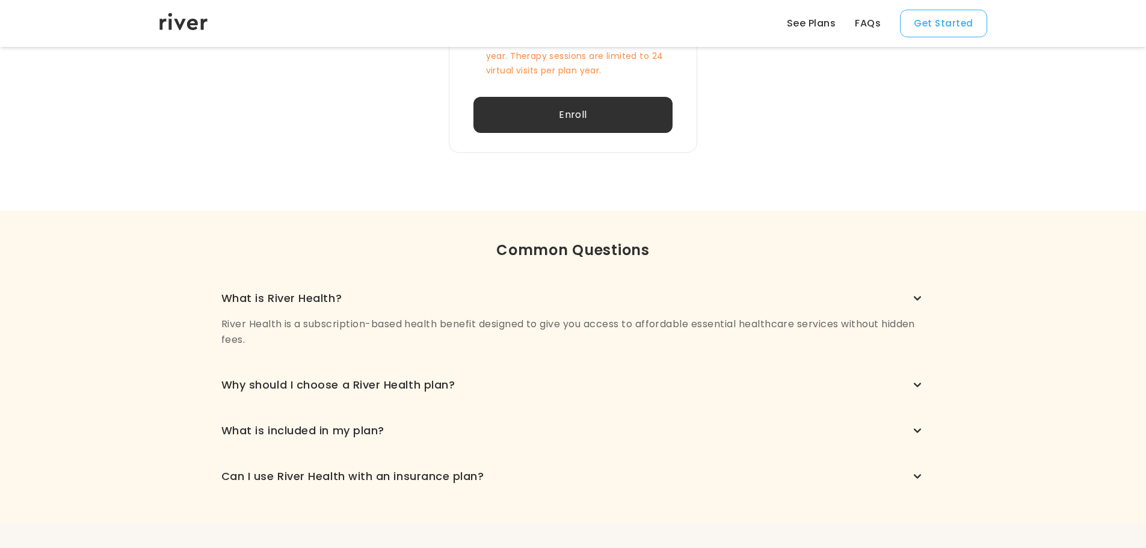  I want to click on div: Can I use River Health with an insurance plan?, so click(353, 476).